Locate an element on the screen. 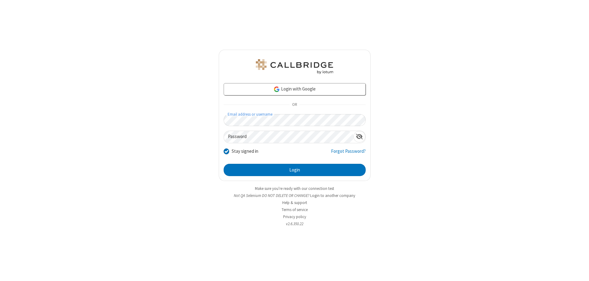  a: Login with Google is located at coordinates (295, 89).